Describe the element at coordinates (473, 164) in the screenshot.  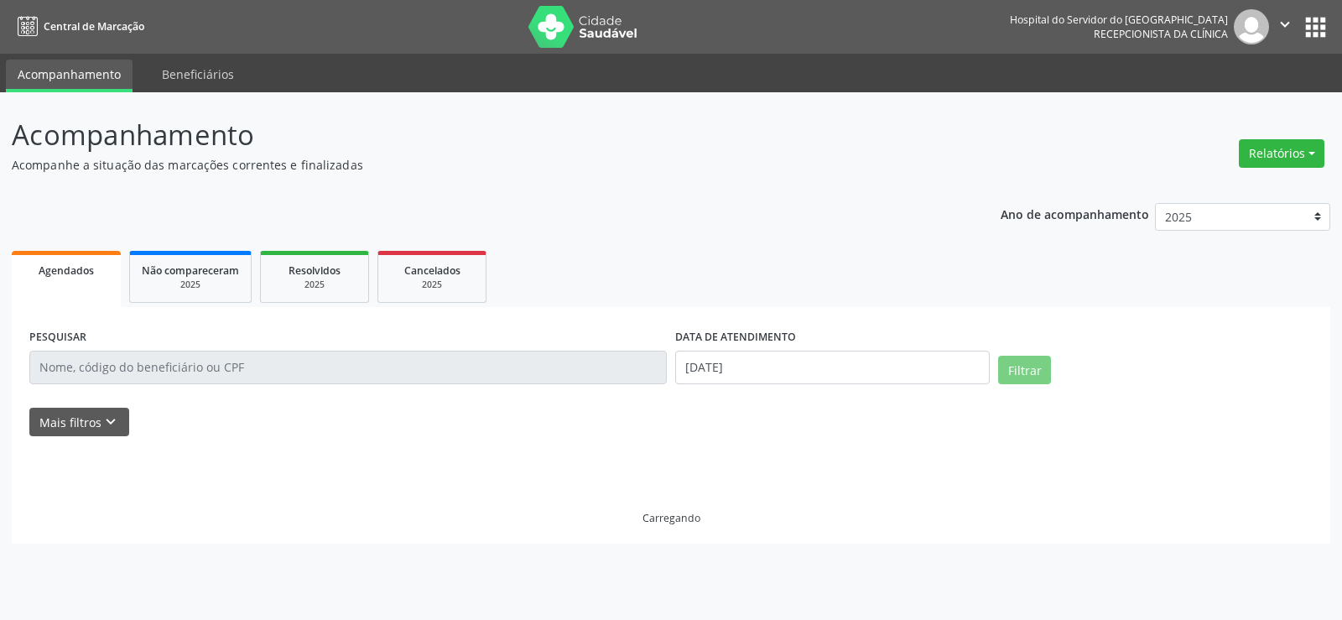
I see `p: Acompanhe a situação das marcações correntes e finalizadas` at that location.